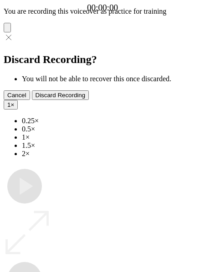 Image resolution: width=205 pixels, height=272 pixels. I want to click on li: 0.5×, so click(112, 129).